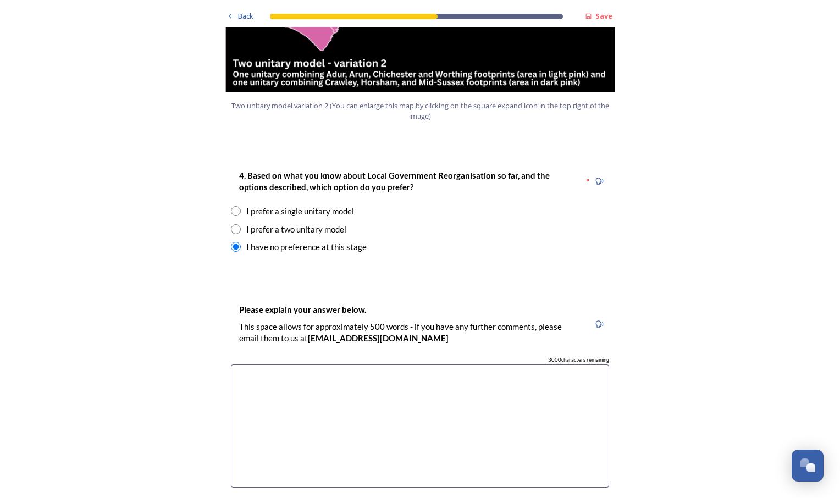  Describe the element at coordinates (296, 229) in the screenshot. I see `div: I prefer a two unitary model` at that location.